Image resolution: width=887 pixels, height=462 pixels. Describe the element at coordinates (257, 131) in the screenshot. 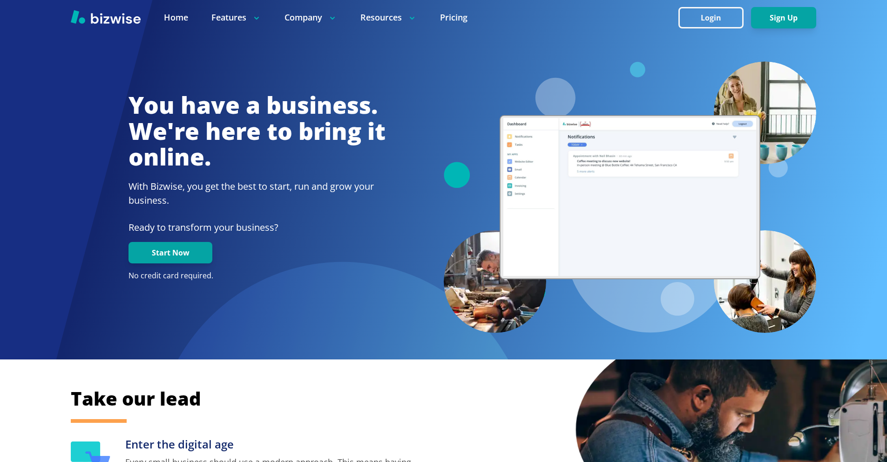

I see `h1: You have a business. We're here to bring it online.` at that location.